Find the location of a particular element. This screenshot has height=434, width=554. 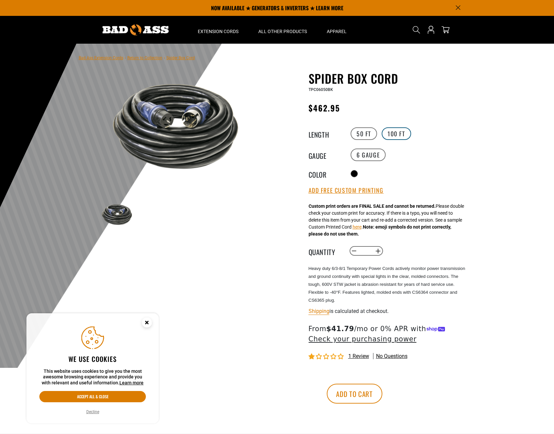

label: 6 Gauge is located at coordinates (368, 155).